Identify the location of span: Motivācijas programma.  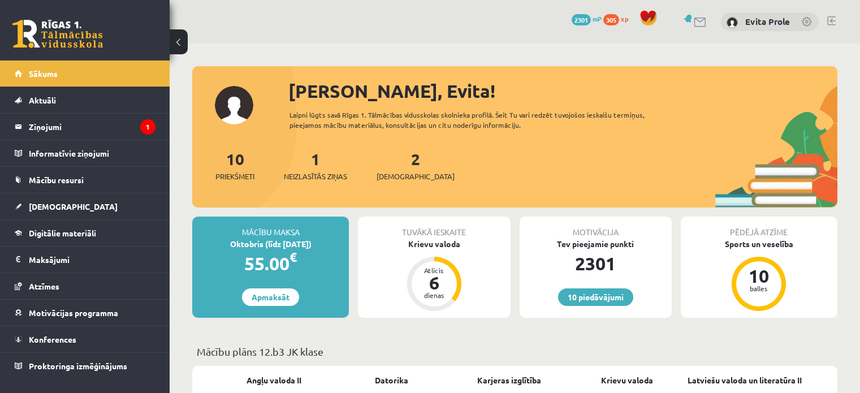
(73, 313).